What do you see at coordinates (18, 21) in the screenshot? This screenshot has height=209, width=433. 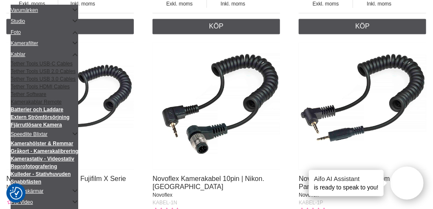 I see `a: Studio` at bounding box center [18, 21].